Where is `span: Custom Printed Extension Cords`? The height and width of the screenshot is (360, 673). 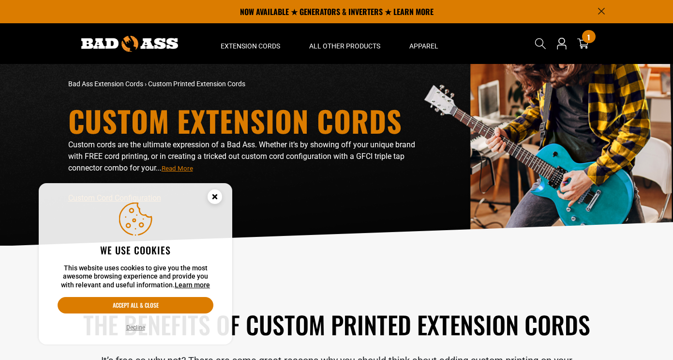 span: Custom Printed Extension Cords is located at coordinates (197, 84).